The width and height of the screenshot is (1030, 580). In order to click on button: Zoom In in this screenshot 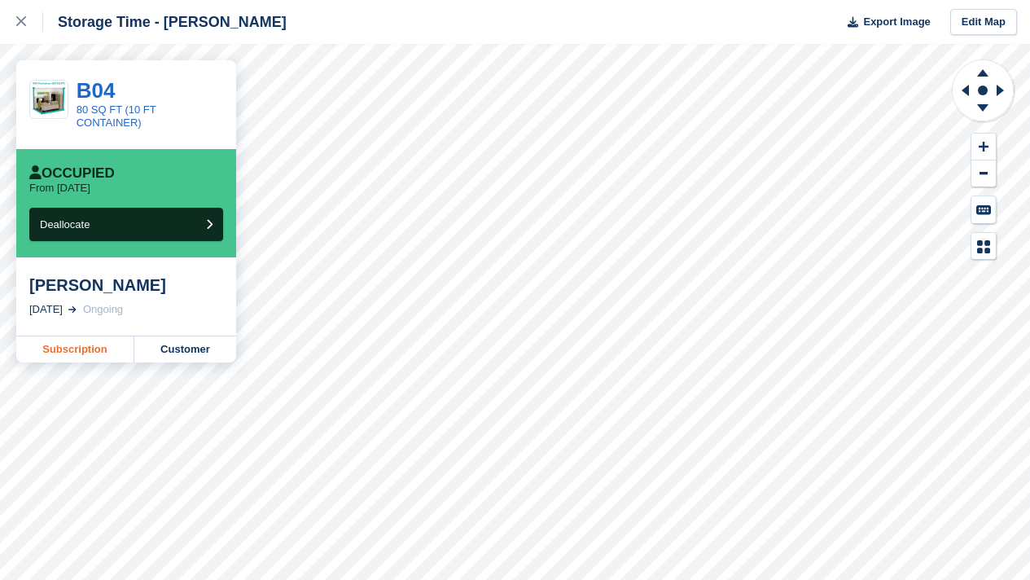, I will do `click(984, 147)`.